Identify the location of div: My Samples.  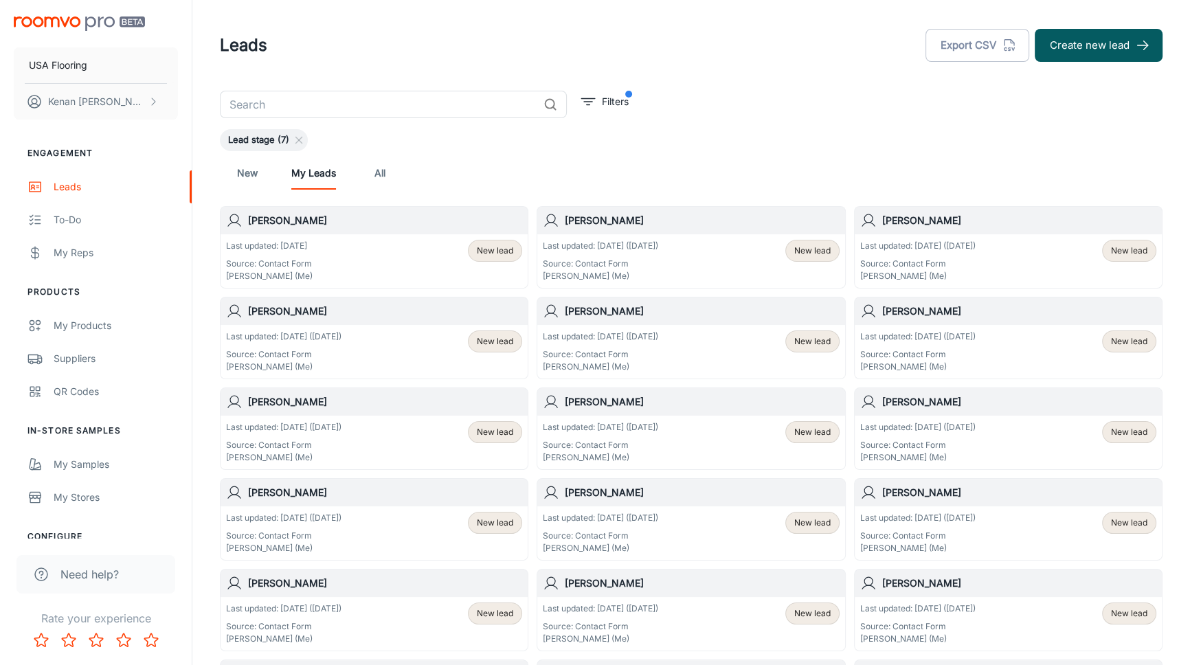
(115, 465).